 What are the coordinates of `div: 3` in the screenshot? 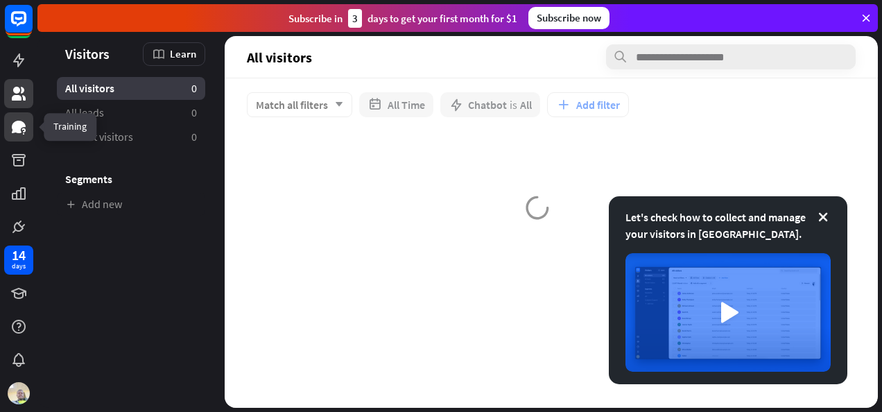 It's located at (355, 18).